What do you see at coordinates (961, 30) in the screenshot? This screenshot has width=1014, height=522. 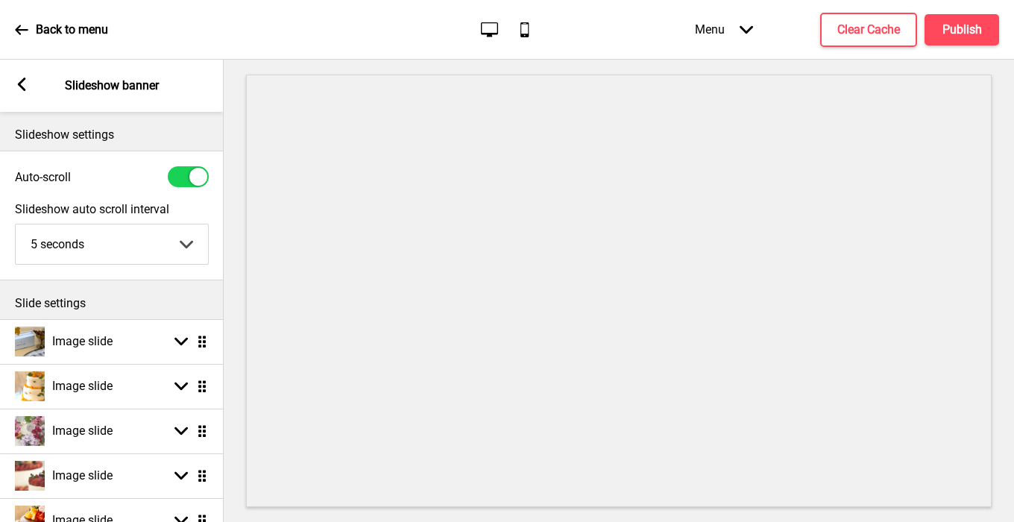 I see `h4: Publish` at bounding box center [961, 30].